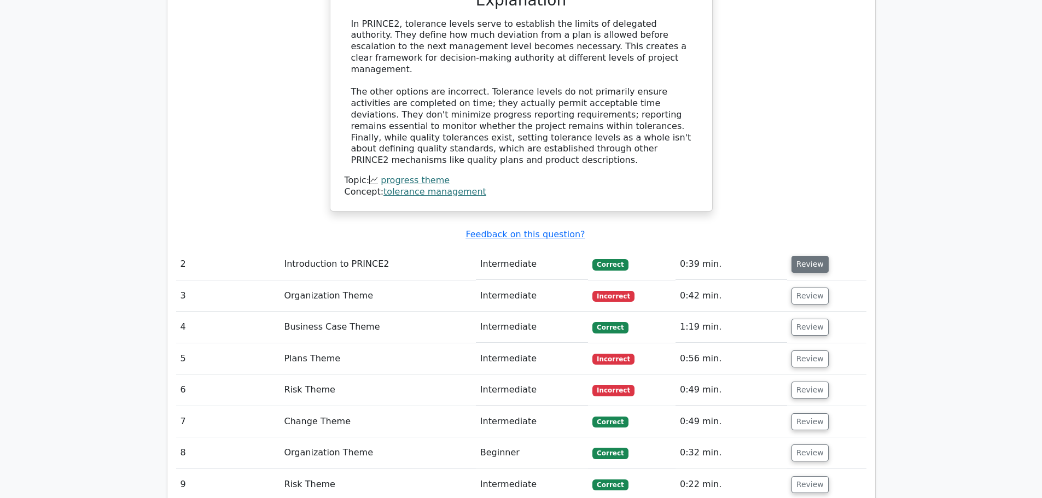 Image resolution: width=1042 pixels, height=498 pixels. What do you see at coordinates (228, 296) in the screenshot?
I see `td: 3` at bounding box center [228, 296].